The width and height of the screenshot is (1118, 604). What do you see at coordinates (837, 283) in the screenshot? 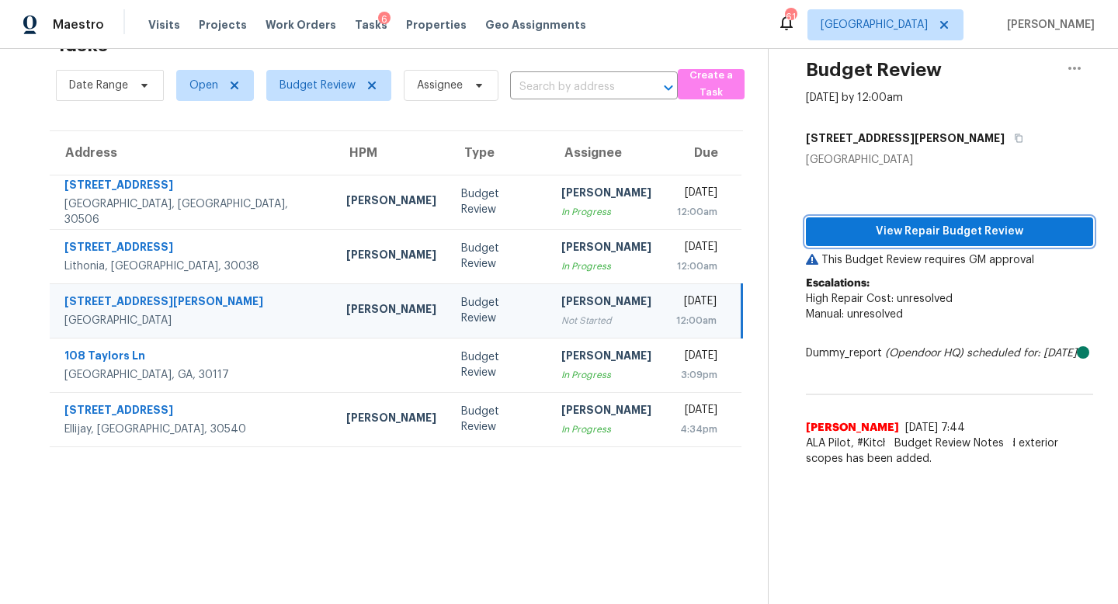
I see `b: Escalations:` at bounding box center [837, 283].